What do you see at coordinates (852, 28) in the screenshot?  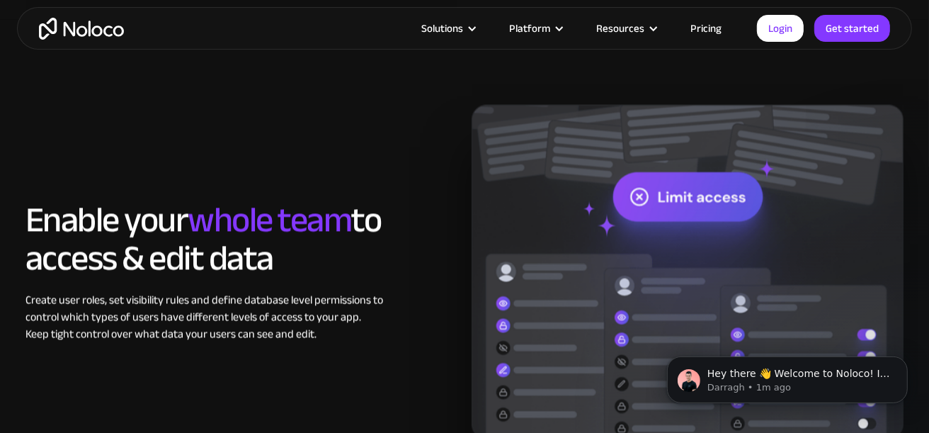 I see `a: Get started` at bounding box center [852, 28].